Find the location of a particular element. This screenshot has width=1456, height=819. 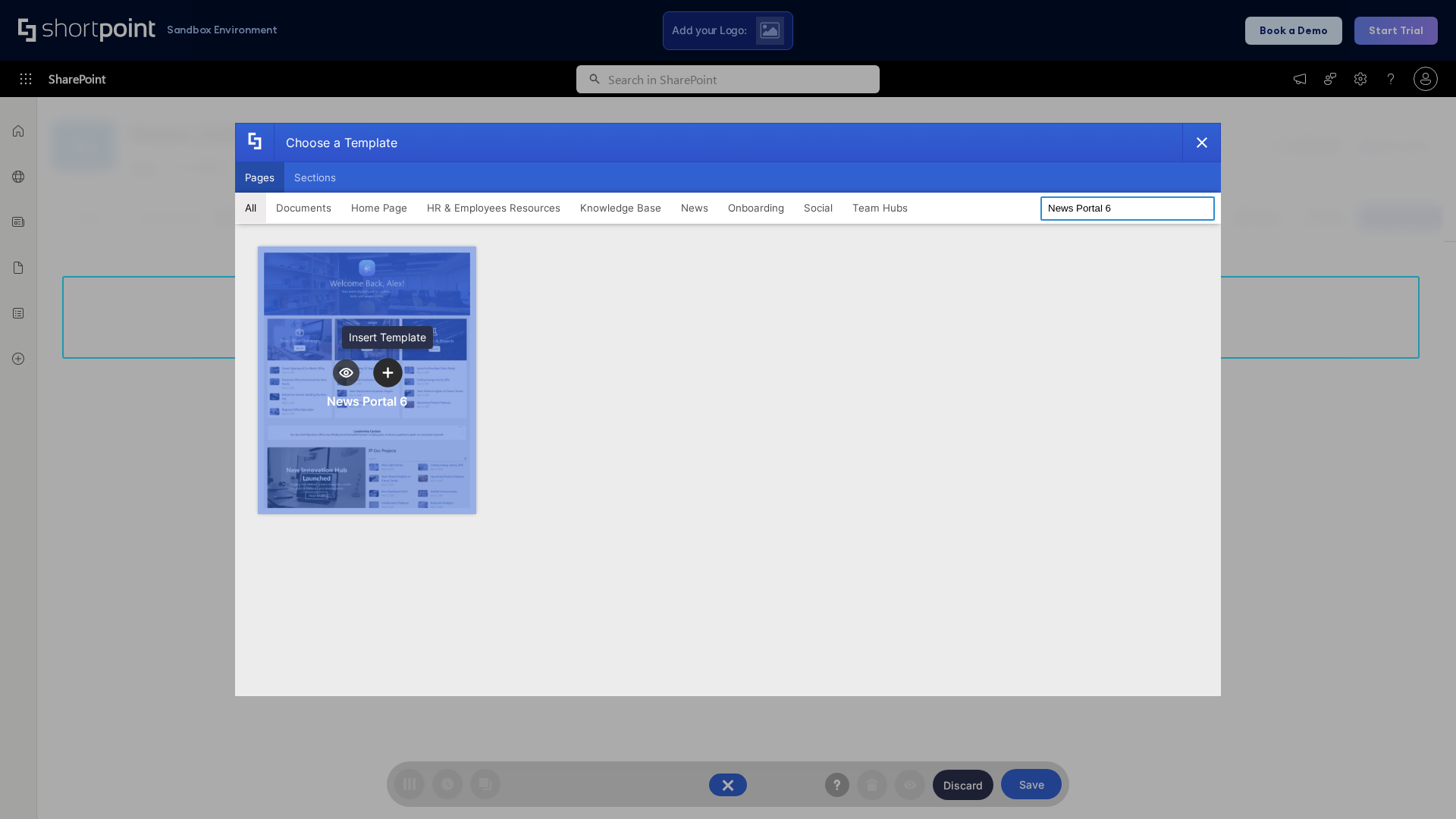

button: All is located at coordinates (250, 207).